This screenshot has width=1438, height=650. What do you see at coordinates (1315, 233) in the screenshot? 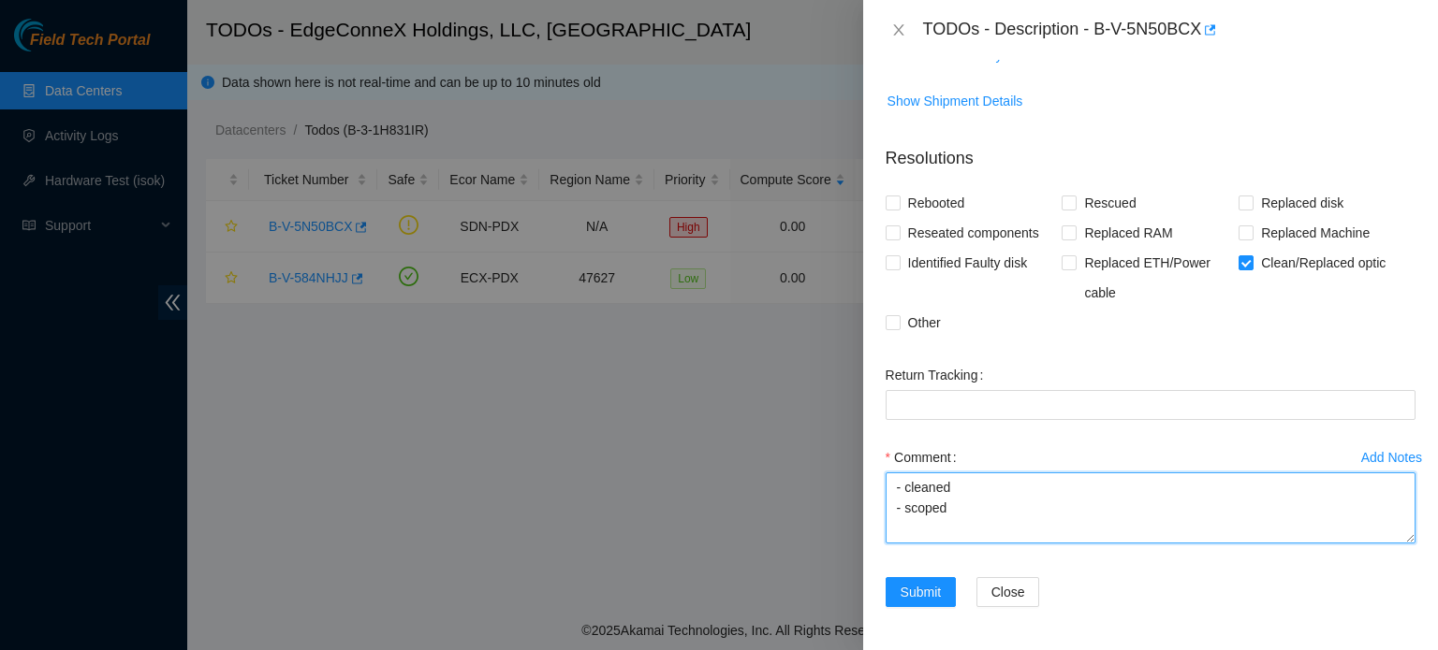
I see `span: Replaced Machine` at bounding box center [1315, 233].